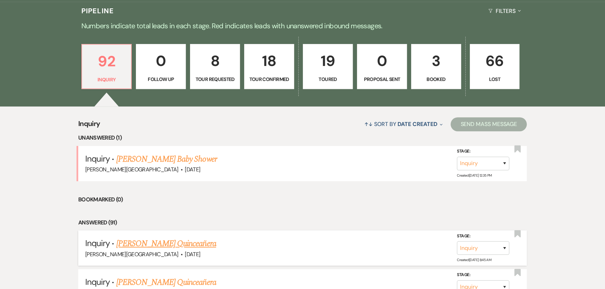  What do you see at coordinates (269, 61) in the screenshot?
I see `p: 18` at bounding box center [269, 61].